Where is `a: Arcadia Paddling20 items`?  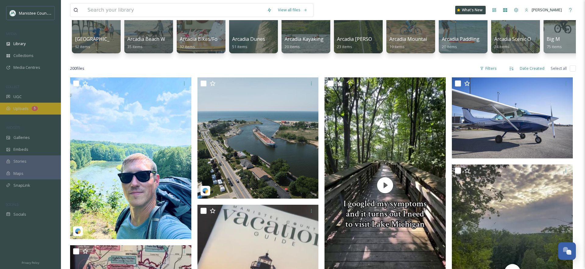 a: Arcadia Paddling20 items is located at coordinates (461, 43).